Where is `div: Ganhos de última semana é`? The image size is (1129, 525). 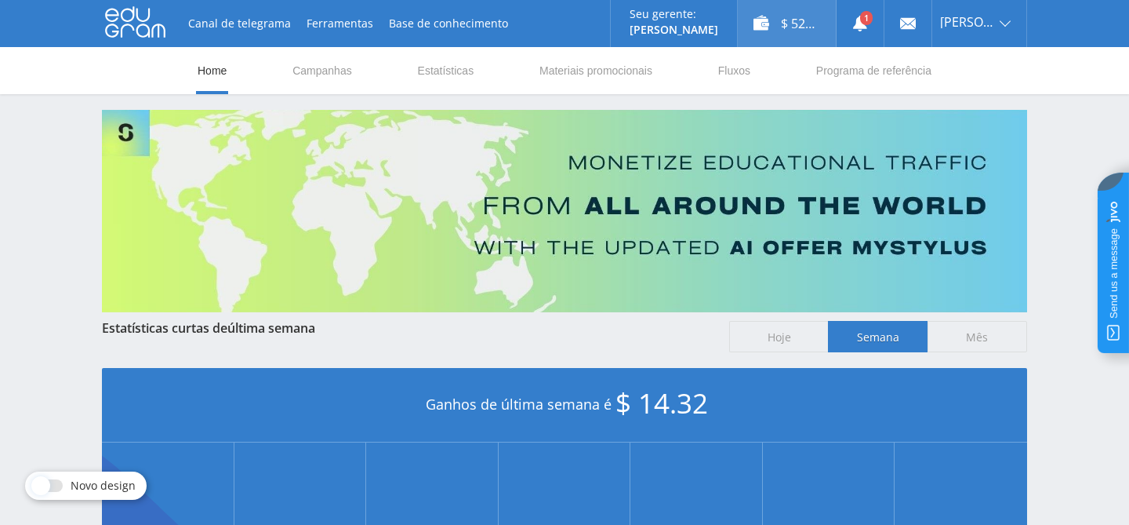
div: Ganhos de última semana é is located at coordinates (565, 405).